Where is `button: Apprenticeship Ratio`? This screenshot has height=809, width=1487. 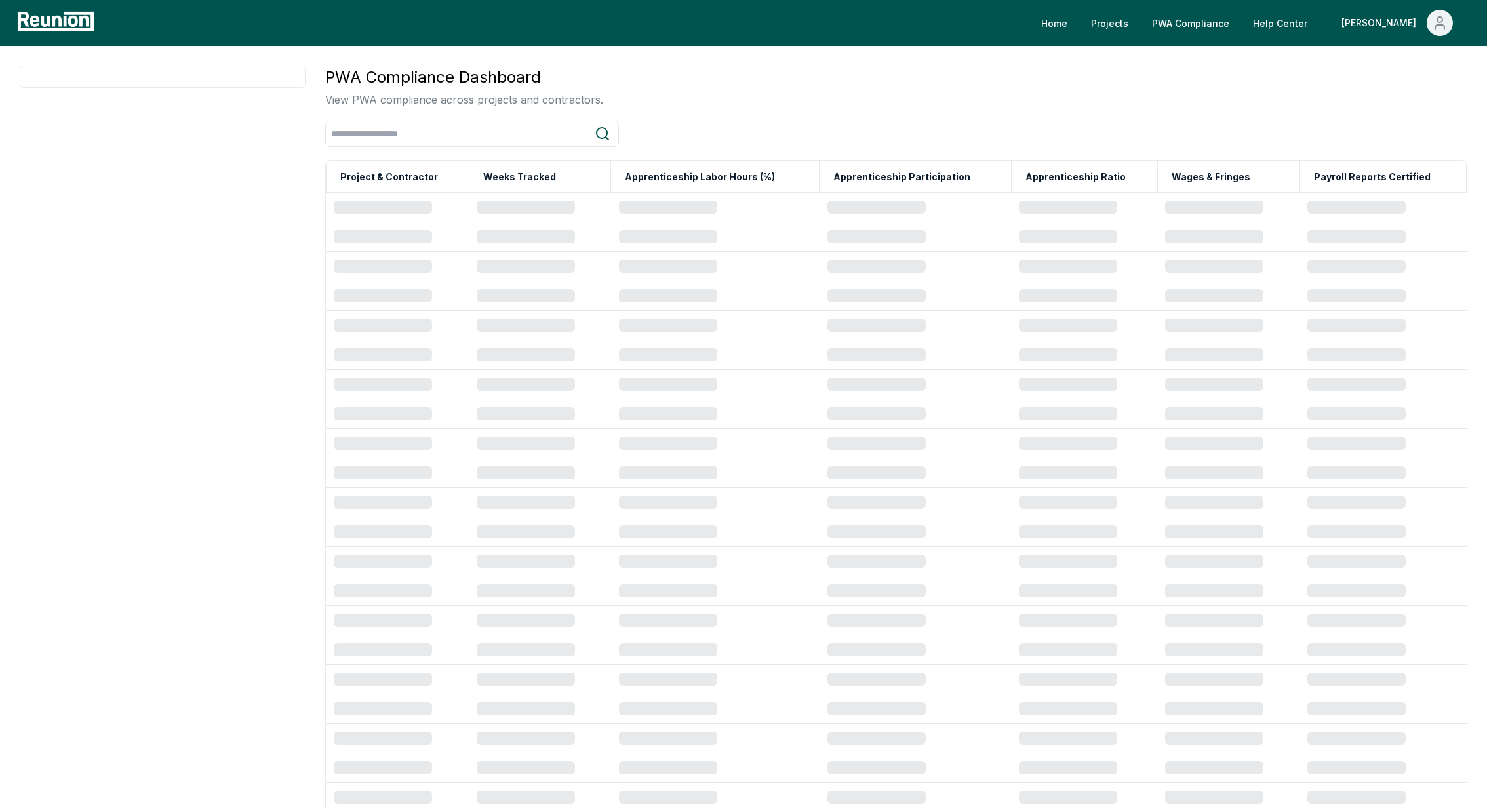 button: Apprenticeship Ratio is located at coordinates (1075, 177).